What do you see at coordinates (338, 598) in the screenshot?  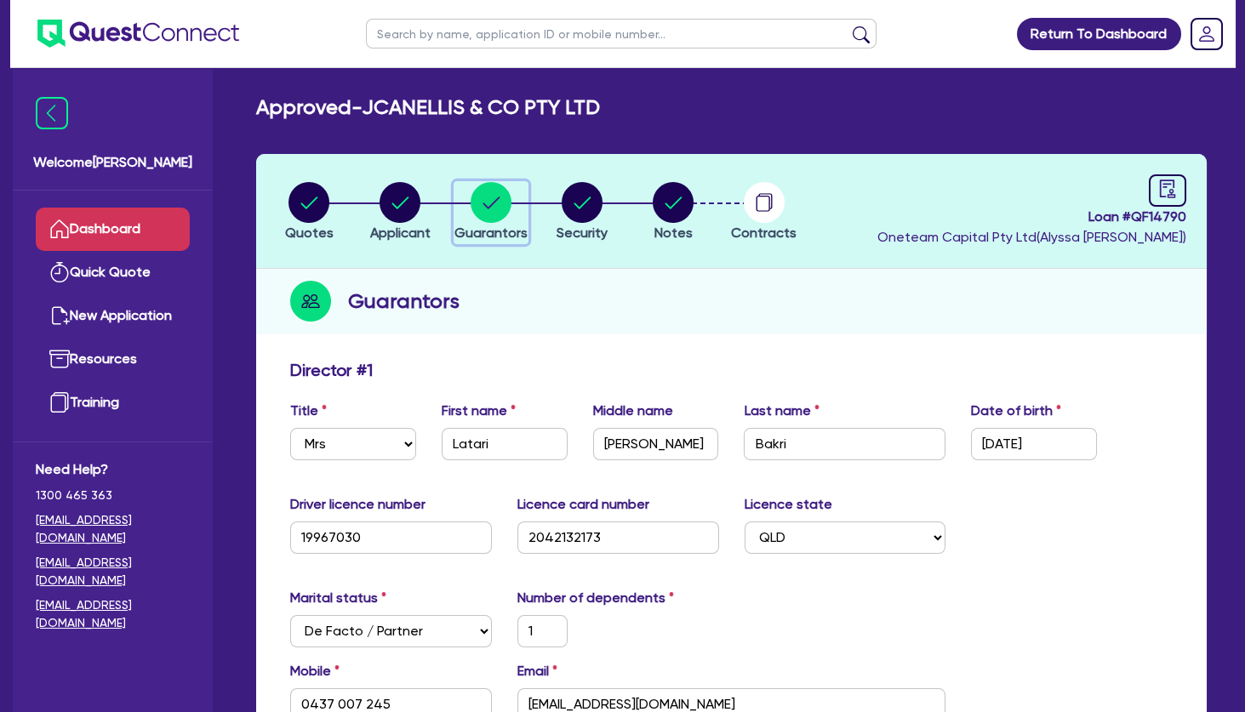 I see `label: Marital status` at bounding box center [338, 598].